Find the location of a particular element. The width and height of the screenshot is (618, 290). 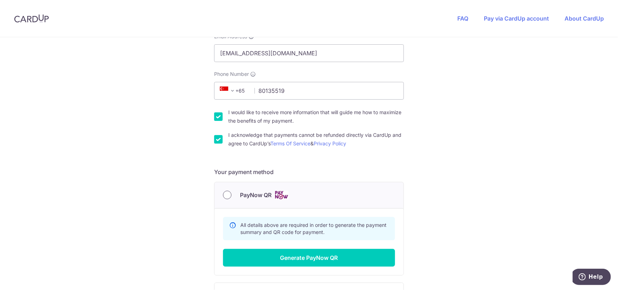

span: Phone Number is located at coordinates (232, 74).